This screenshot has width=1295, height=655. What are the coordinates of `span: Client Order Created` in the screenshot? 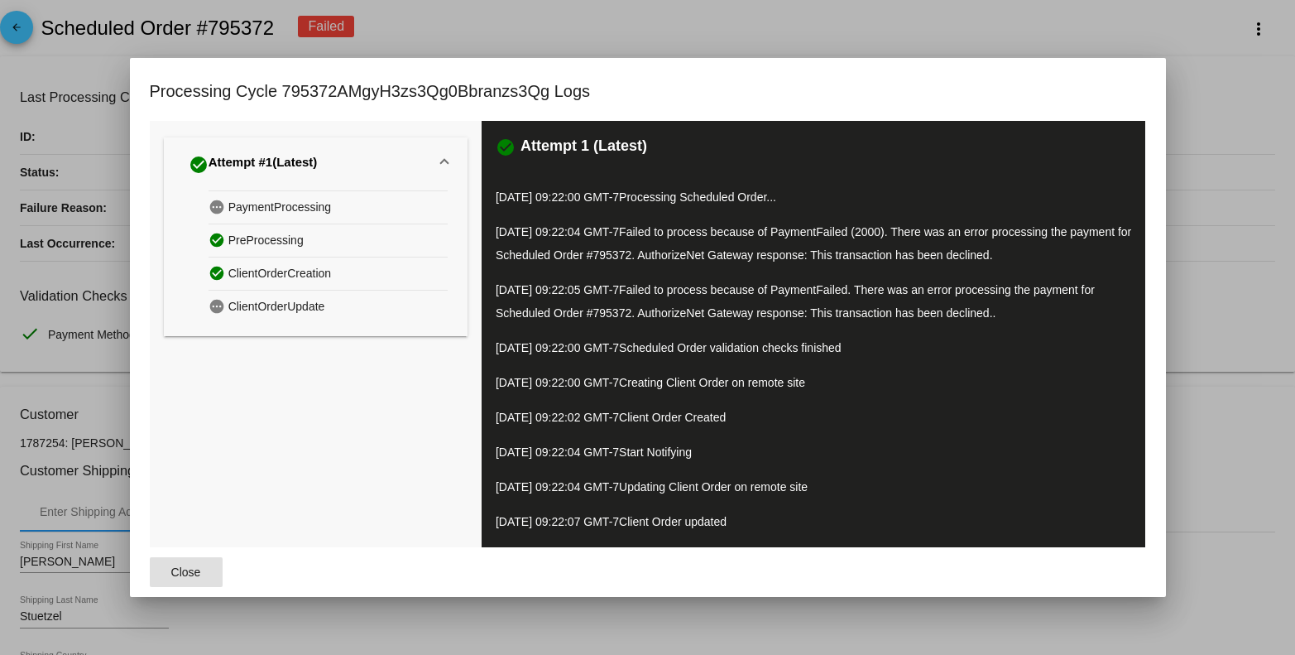 It's located at (672, 417).